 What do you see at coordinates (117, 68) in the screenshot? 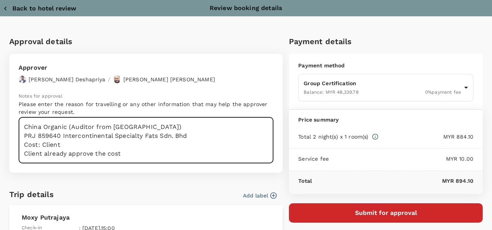
I see `p: Approver` at bounding box center [117, 68].